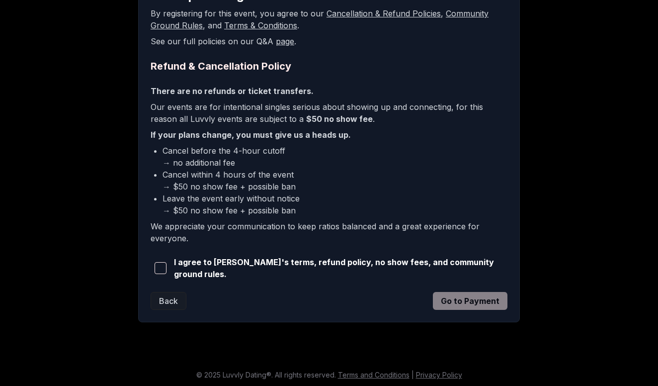 This screenshot has width=658, height=386. What do you see at coordinates (261, 25) in the screenshot?
I see `a: Terms & Conditions` at bounding box center [261, 25].